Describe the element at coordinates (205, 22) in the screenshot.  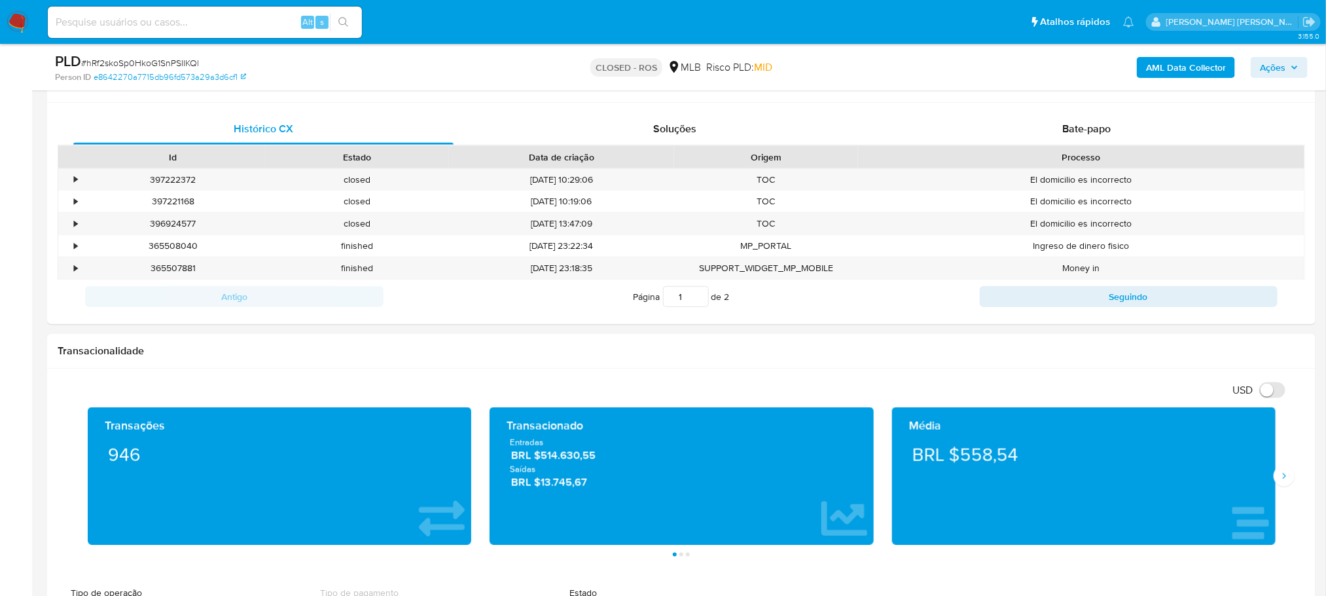
I see `input: Pesquise usuários ou casos...` at that location.